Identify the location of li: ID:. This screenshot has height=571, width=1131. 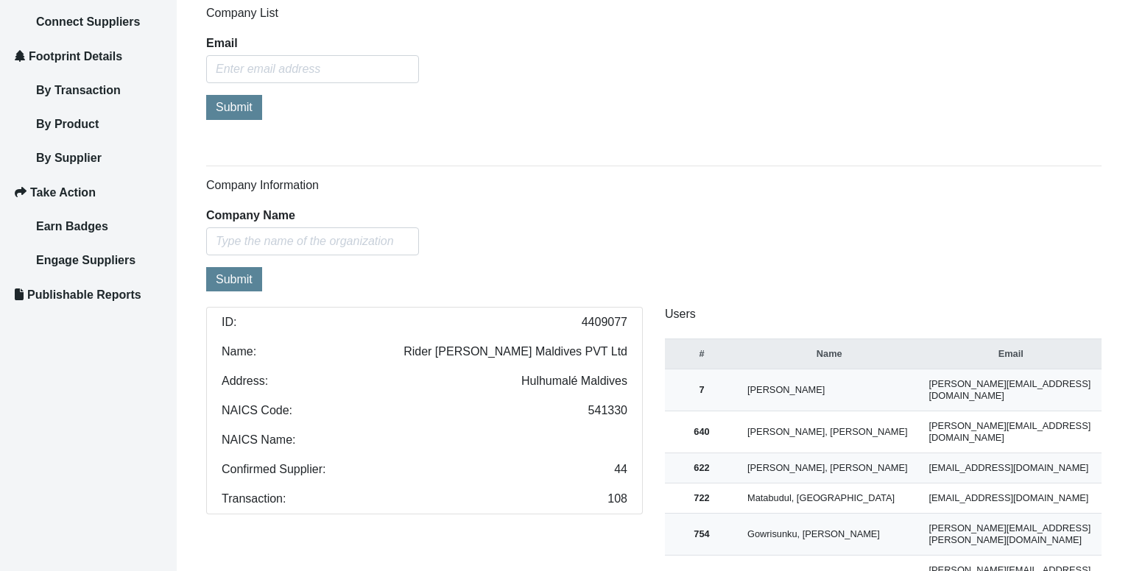
(424, 322).